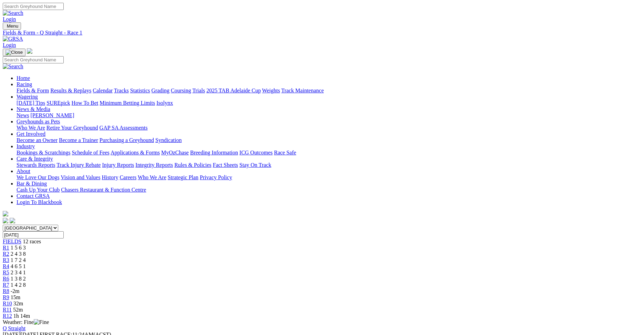  What do you see at coordinates (317, 128) in the screenshot?
I see `div: Greyhounds as Pets` at bounding box center [317, 128].